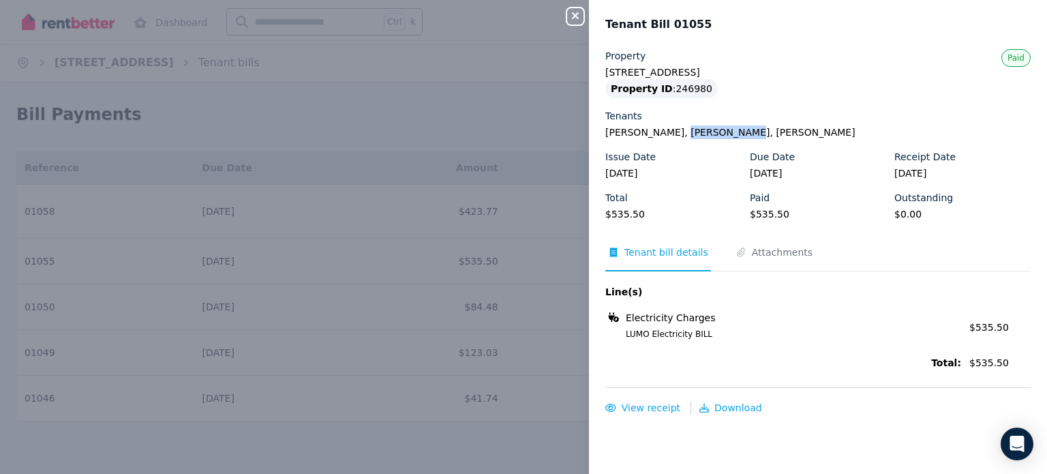 The image size is (1047, 474). Describe the element at coordinates (658, 25) in the screenshot. I see `span: Tenant Bill 01055` at that location.